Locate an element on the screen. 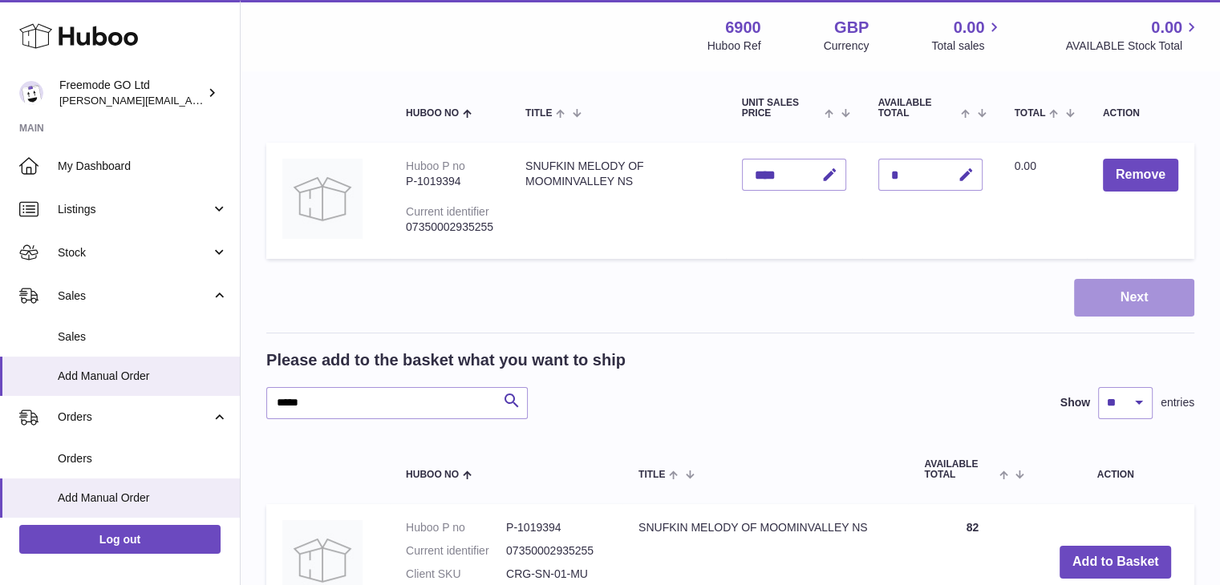 The width and height of the screenshot is (1220, 585). a: Log out is located at coordinates (119, 540).